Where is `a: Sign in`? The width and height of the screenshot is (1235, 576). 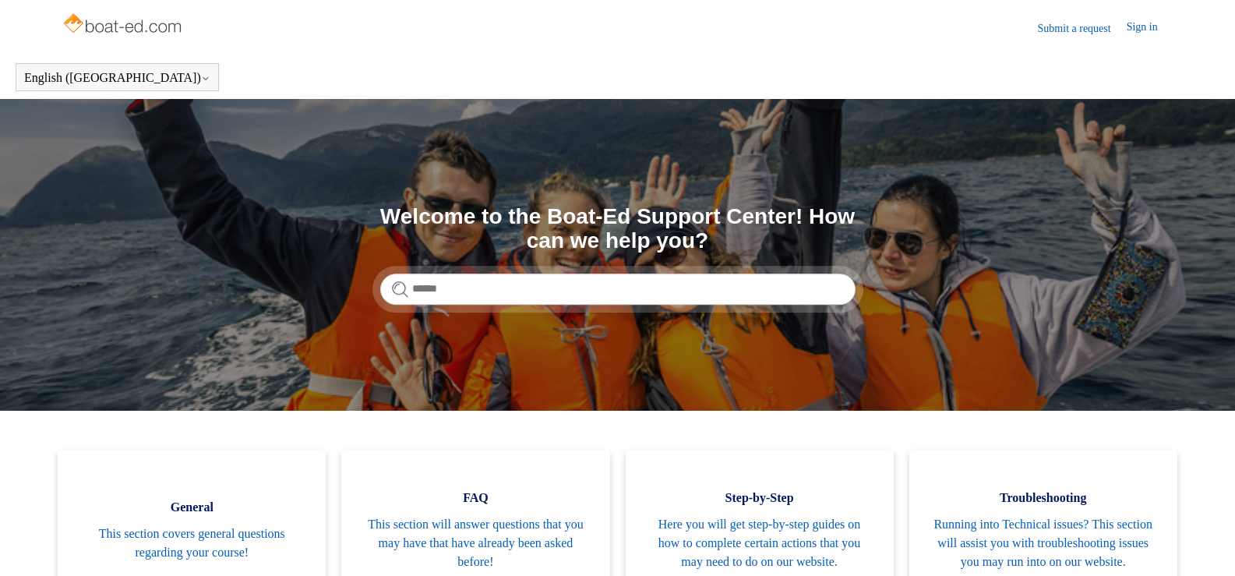
a: Sign in is located at coordinates (1150, 28).